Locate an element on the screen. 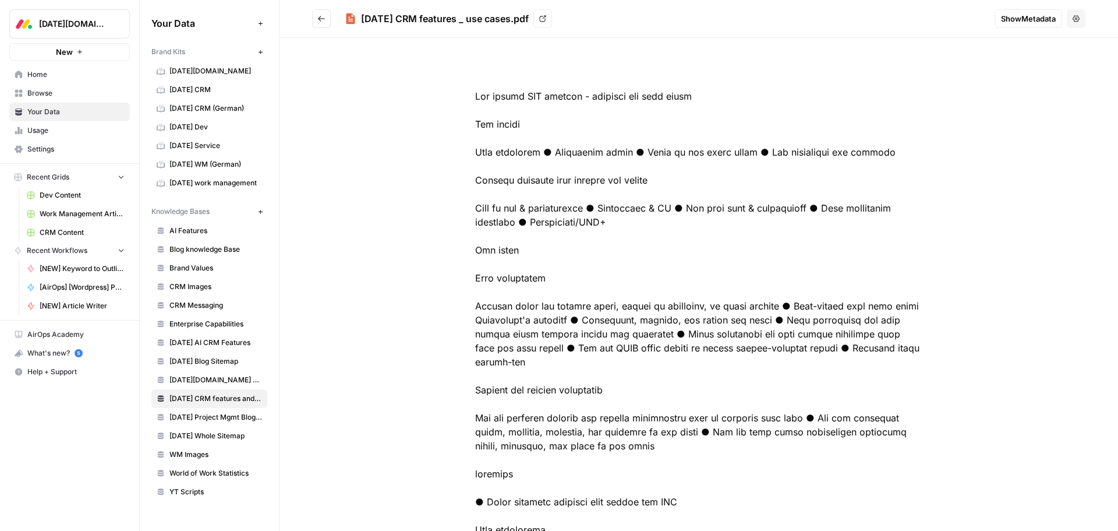 This screenshot has height=531, width=1118. span: YT Scripts is located at coordinates (216, 492).